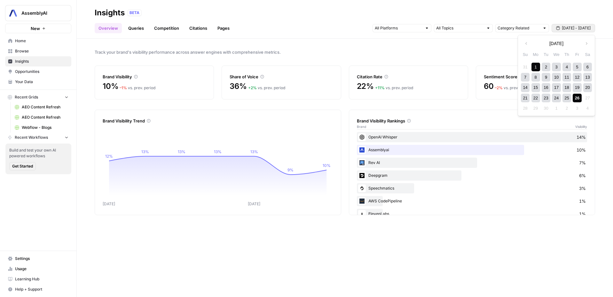 The height and width of the screenshot is (297, 613). I want to click on span: Opportunities, so click(42, 72).